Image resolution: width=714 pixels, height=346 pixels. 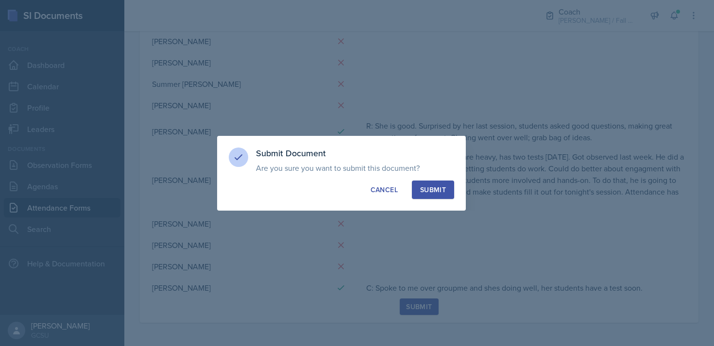 What do you see at coordinates (433, 190) in the screenshot?
I see `button: Submit` at bounding box center [433, 190].